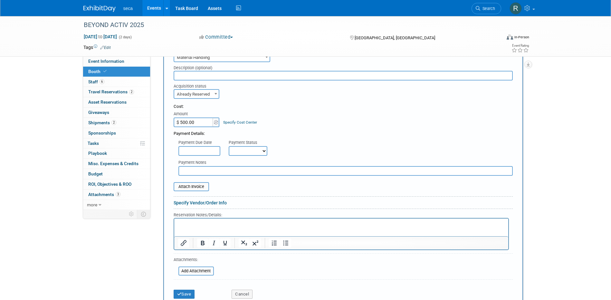  Describe the element at coordinates (196, 94) in the screenshot. I see `span: Already Reserved` at that location.